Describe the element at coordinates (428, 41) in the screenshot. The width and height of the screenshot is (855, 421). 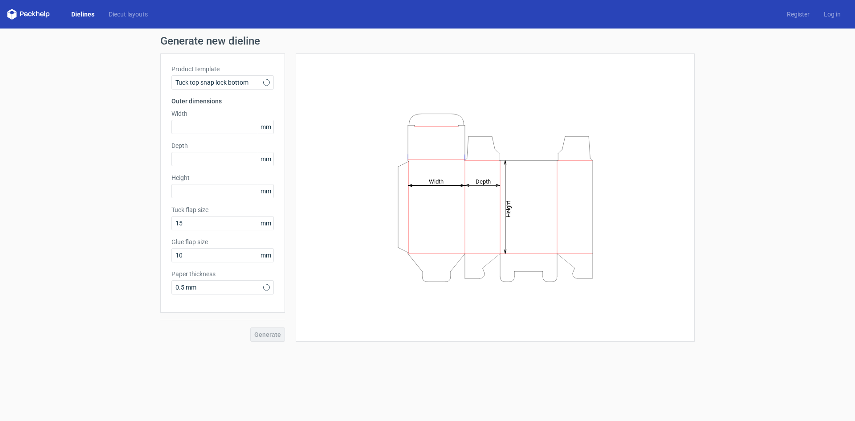
I see `h1: Generate new dieline` at that location.